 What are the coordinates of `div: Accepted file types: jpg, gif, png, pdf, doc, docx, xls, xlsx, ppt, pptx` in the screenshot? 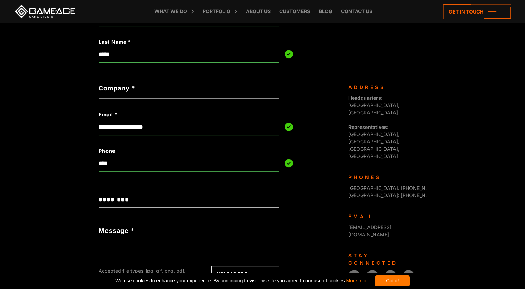 It's located at (147, 275).